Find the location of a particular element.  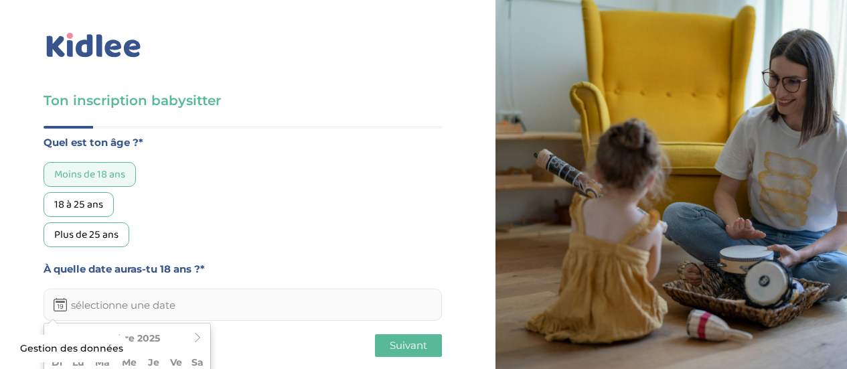

div: Moins de 18 ans is located at coordinates (90, 174).